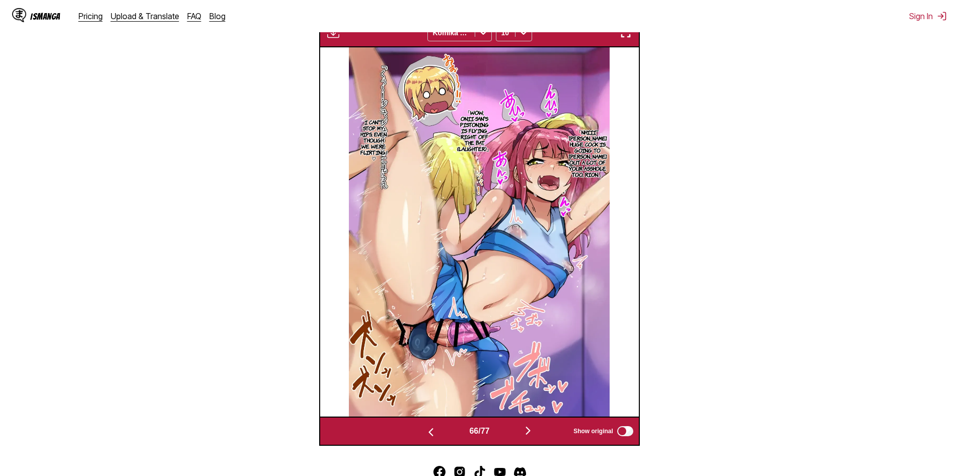  What do you see at coordinates (145, 16) in the screenshot?
I see `a: Upload & Translate` at bounding box center [145, 16].